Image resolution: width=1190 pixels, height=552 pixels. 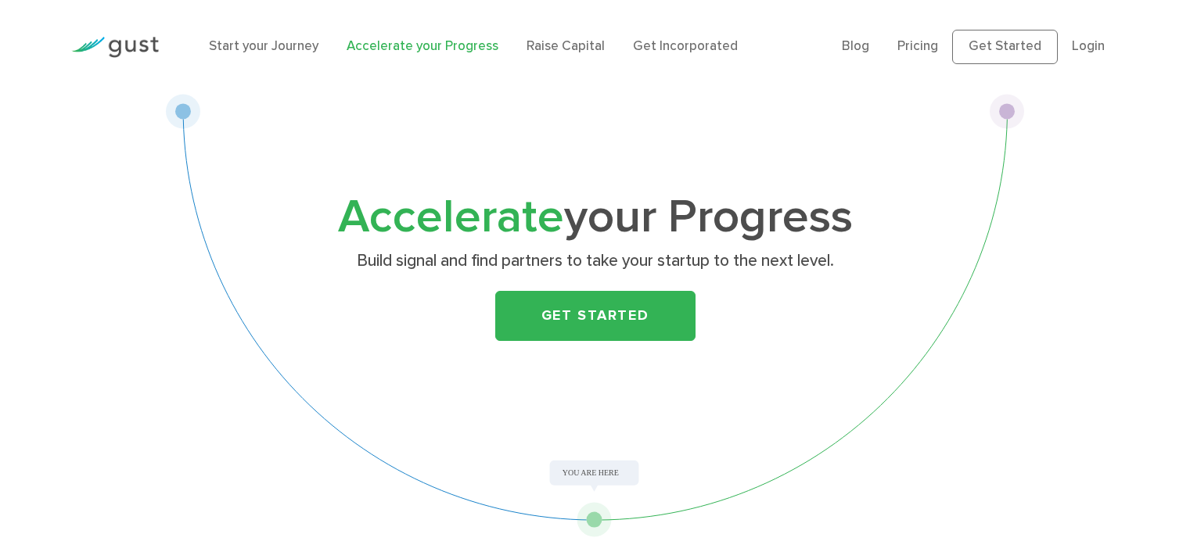 I want to click on a: Pricing, so click(x=918, y=46).